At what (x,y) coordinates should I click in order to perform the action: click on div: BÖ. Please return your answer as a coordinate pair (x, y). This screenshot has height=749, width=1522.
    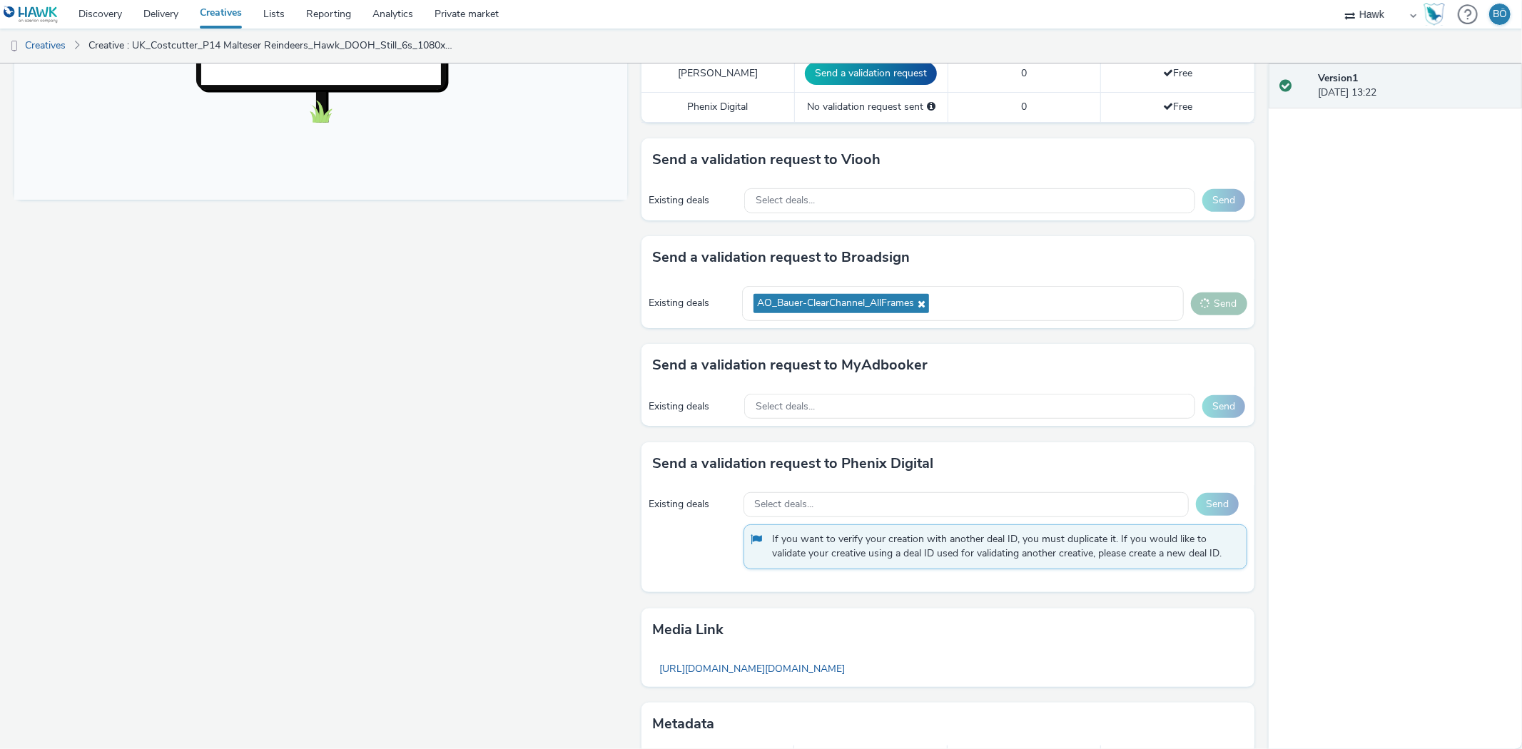
    Looking at the image, I should click on (1500, 14).